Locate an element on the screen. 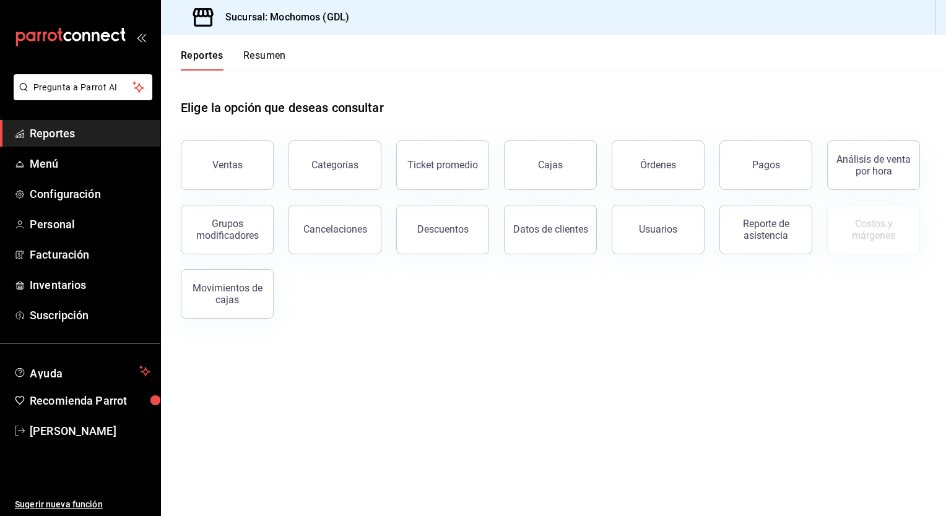 This screenshot has width=946, height=516. button: Categorías is located at coordinates (335, 165).